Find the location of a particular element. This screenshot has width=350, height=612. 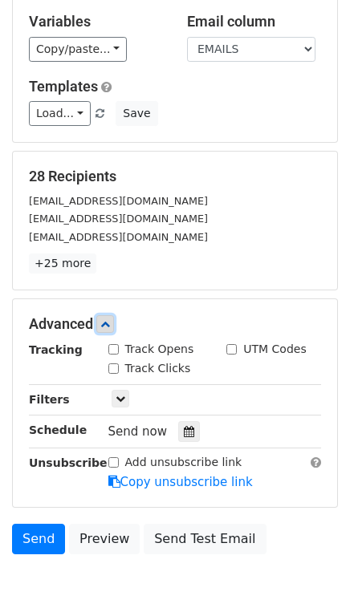

strong: Filters is located at coordinates (49, 399).